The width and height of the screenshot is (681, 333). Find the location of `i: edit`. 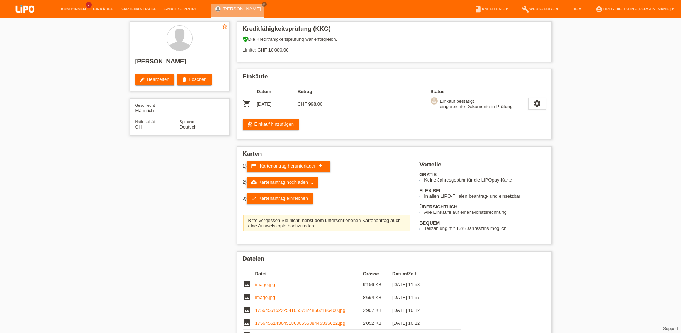

i: edit is located at coordinates (143, 79).